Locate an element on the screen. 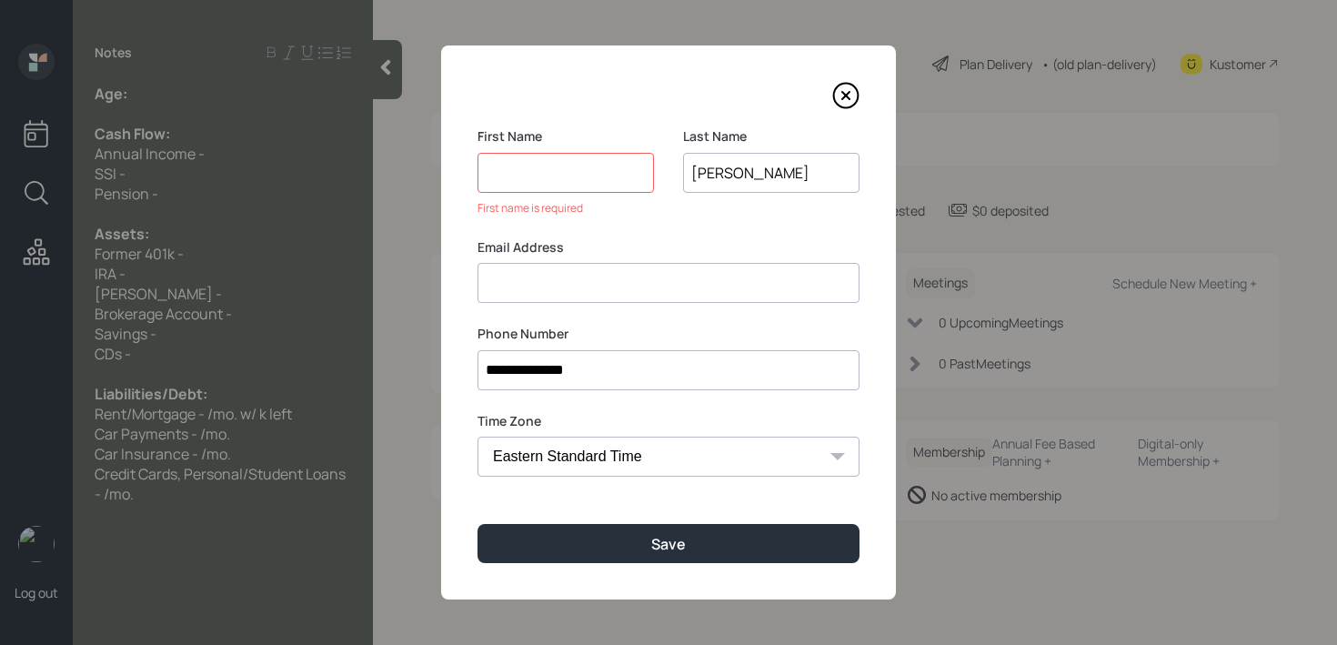 This screenshot has width=1337, height=645. label: Last Name is located at coordinates (771, 136).